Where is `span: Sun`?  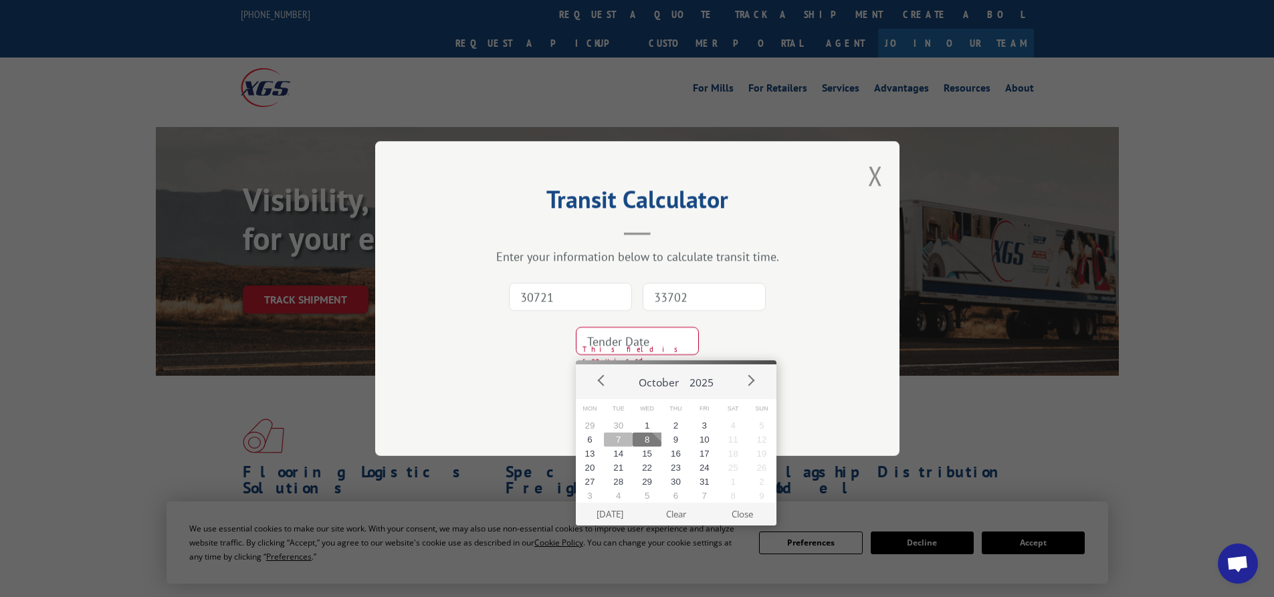 span: Sun is located at coordinates (761, 408).